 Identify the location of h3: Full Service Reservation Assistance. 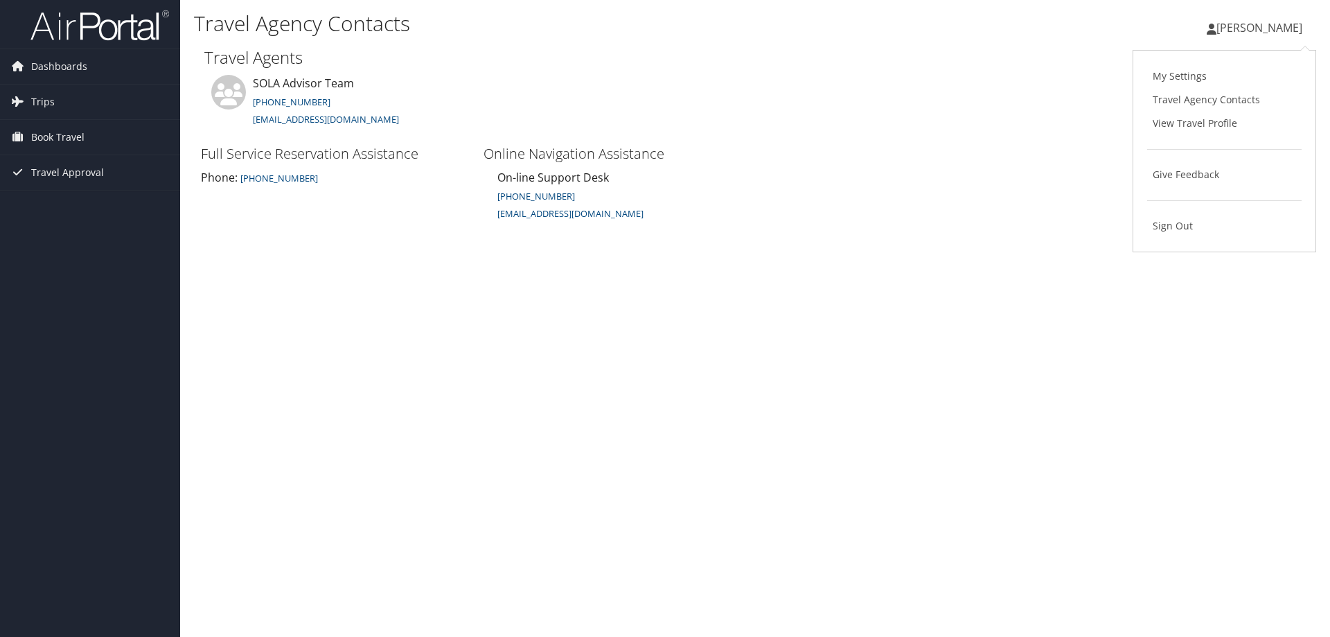
(335, 154).